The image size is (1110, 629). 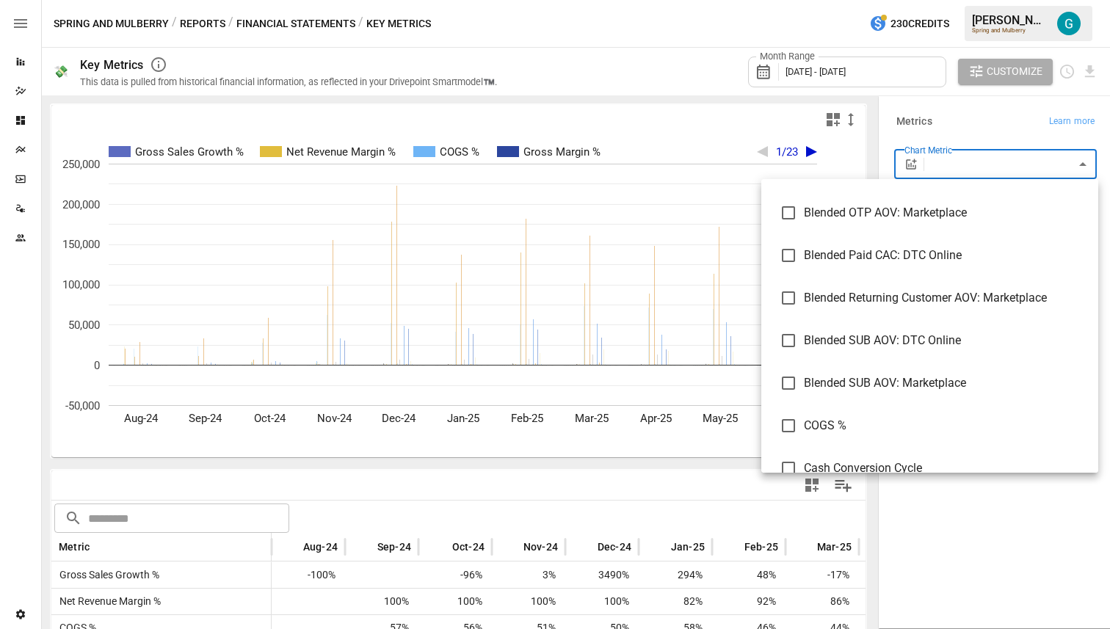 What do you see at coordinates (945, 213) in the screenshot?
I see `span: Blended OTP AOV: Marketplace` at bounding box center [945, 213].